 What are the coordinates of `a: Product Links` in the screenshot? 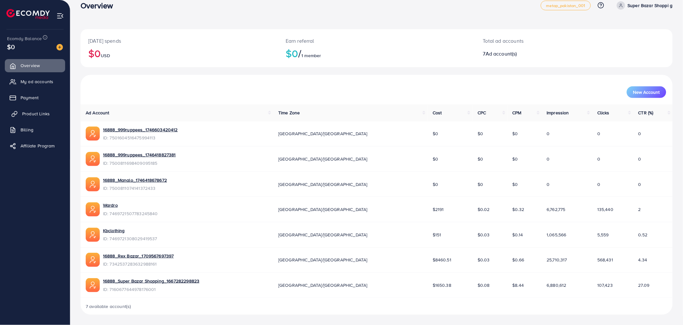 It's located at (35, 114).